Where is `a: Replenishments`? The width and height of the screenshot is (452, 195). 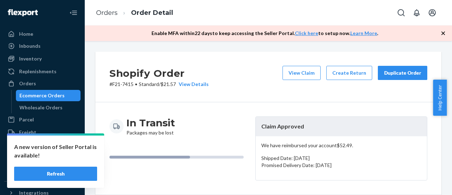 a: Replenishments is located at coordinates (42, 71).